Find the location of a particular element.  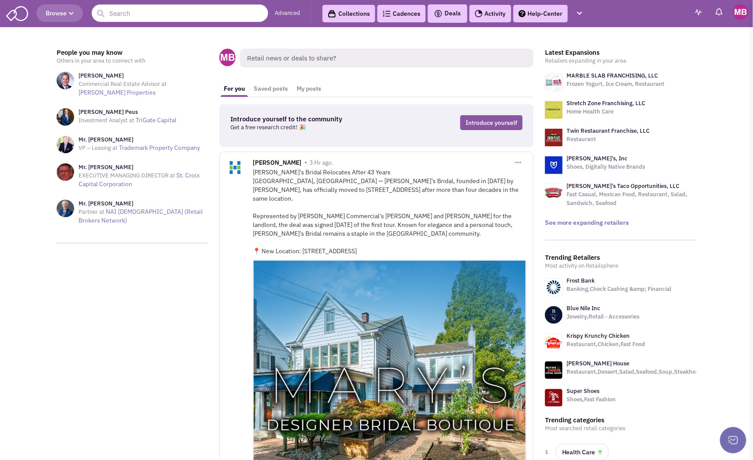

a: Collections is located at coordinates (349, 14).